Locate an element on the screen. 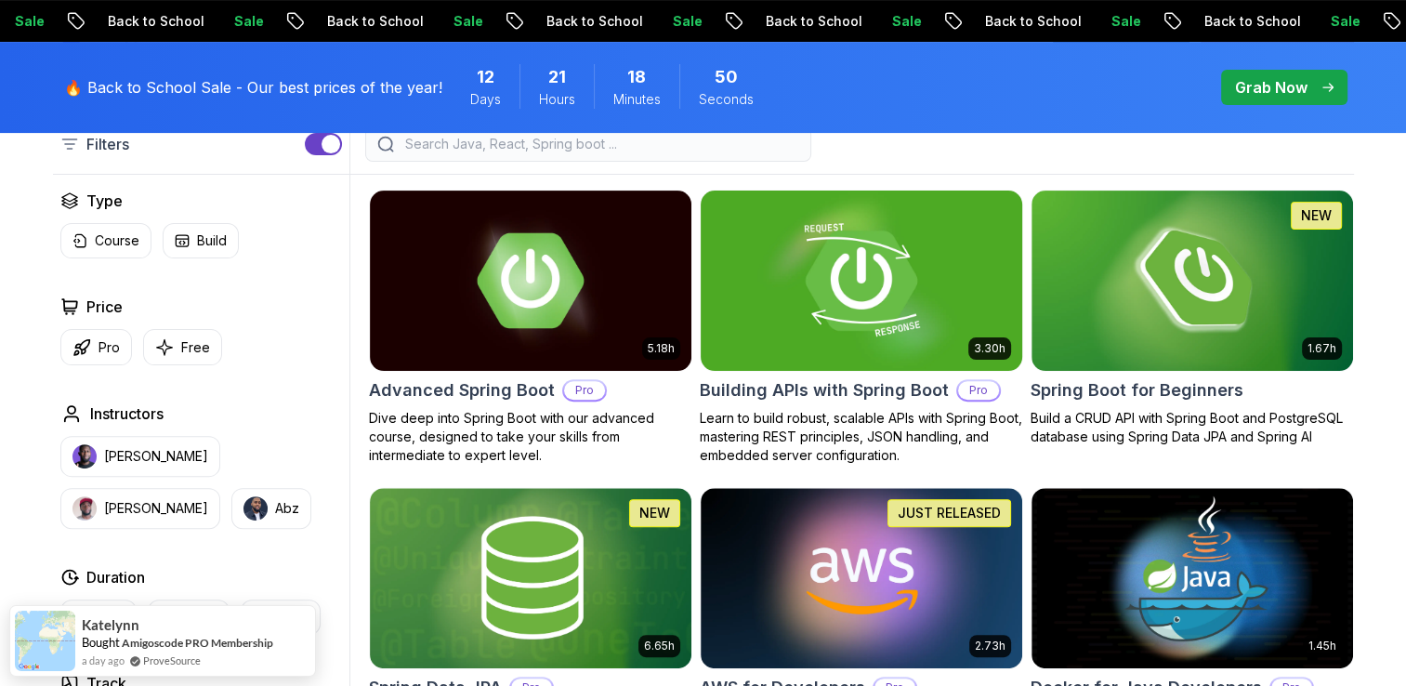 Image resolution: width=1406 pixels, height=686 pixels. p: Grab Now is located at coordinates (1271, 87).